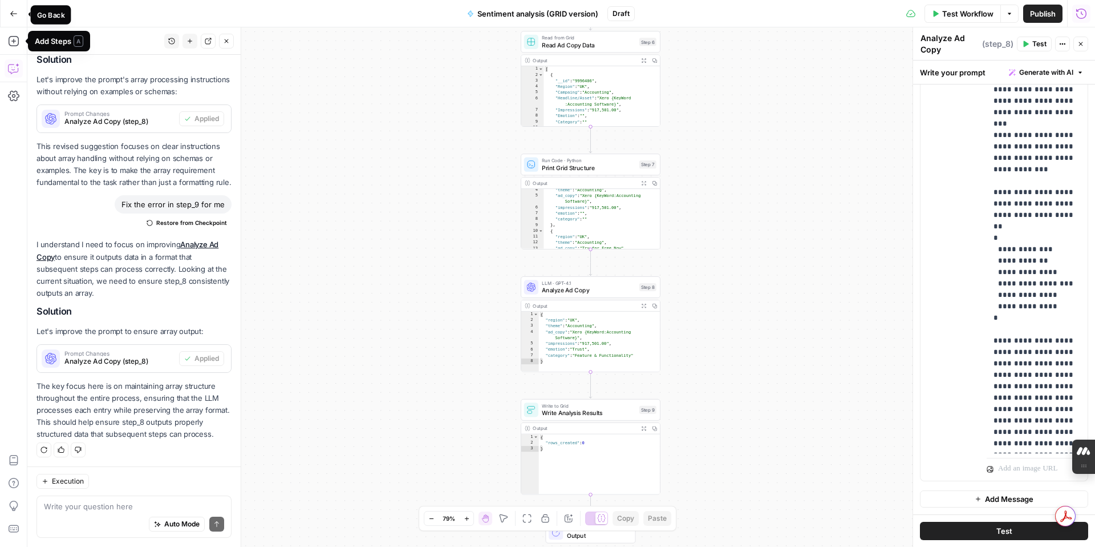 The width and height of the screenshot is (1095, 547). I want to click on div: Go Back, so click(50, 15).